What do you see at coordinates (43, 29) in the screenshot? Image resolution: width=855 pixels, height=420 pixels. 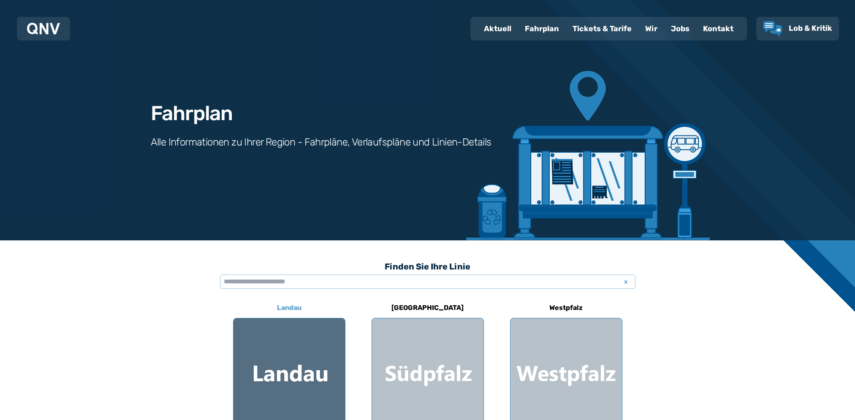 I see `img: QNV Logo` at bounding box center [43, 29].